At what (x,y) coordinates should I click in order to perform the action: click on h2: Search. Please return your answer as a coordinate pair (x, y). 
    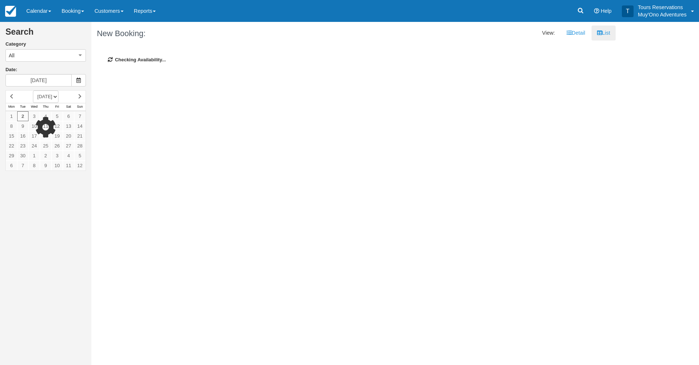
    Looking at the image, I should click on (46, 34).